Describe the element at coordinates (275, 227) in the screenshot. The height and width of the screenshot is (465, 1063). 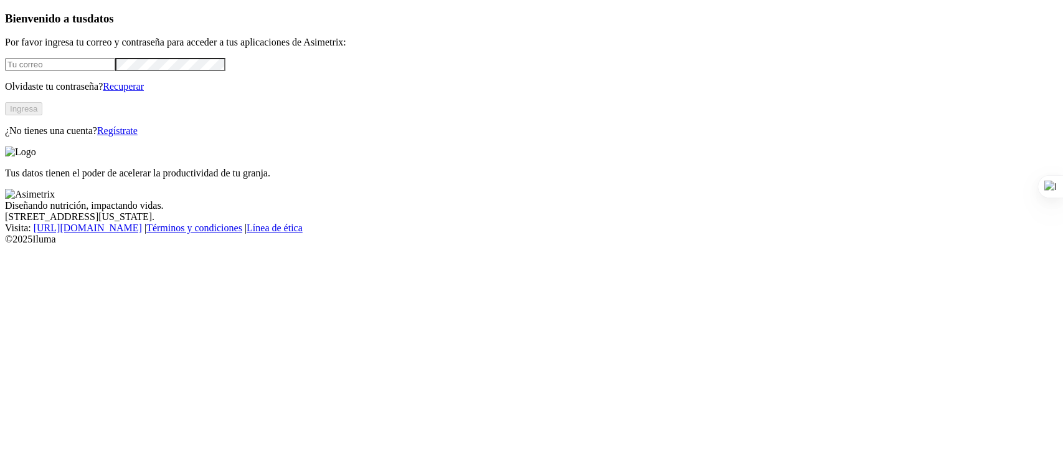
I see `a: Línea de ética` at that location.